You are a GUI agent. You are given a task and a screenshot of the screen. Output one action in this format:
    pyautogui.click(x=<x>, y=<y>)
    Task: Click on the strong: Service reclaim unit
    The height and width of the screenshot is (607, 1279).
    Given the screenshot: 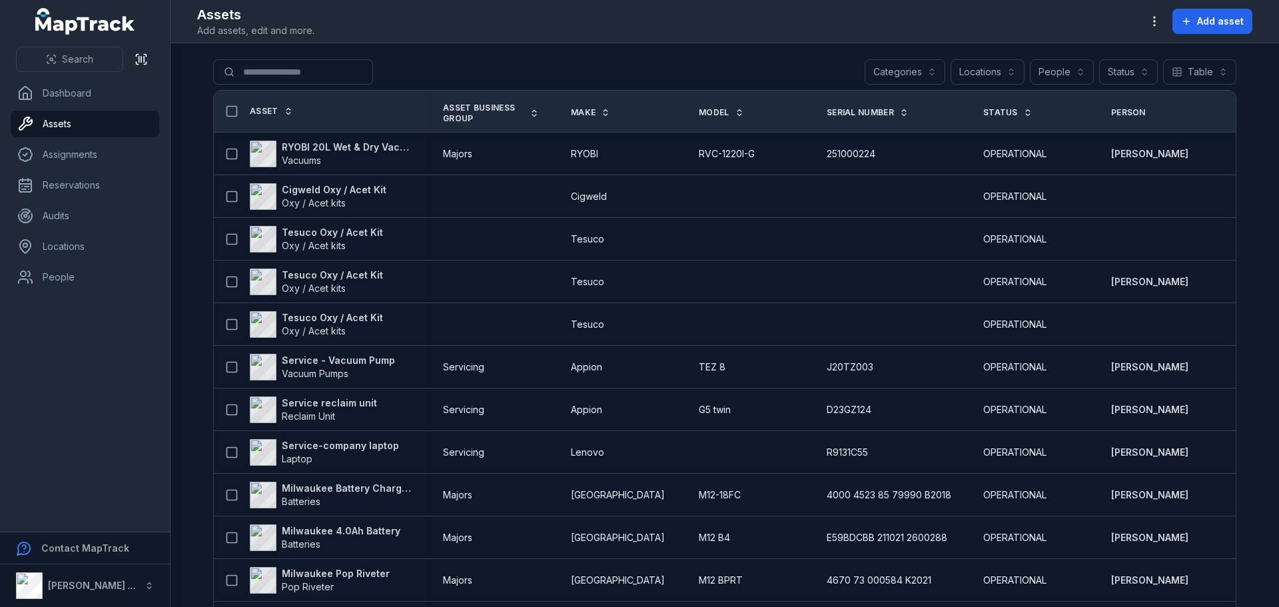 What is the action you would take?
    pyautogui.click(x=329, y=403)
    